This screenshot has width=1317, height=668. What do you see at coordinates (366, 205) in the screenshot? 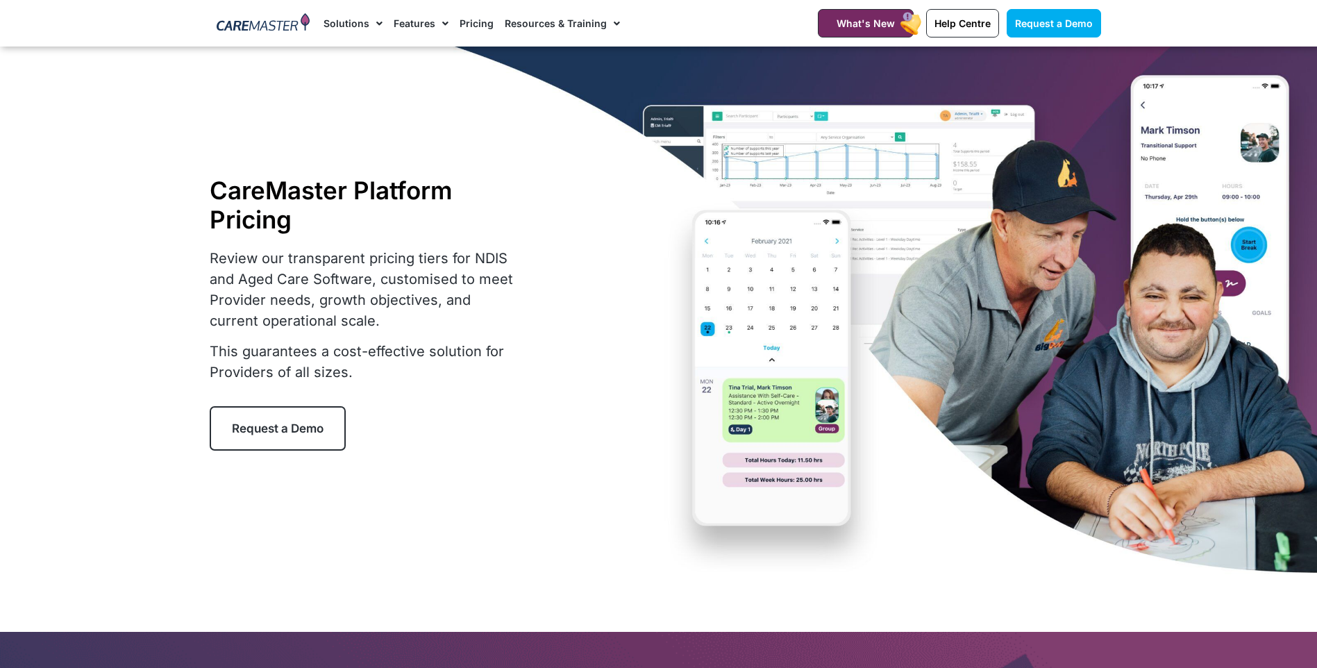
I see `h1: CareMaster Platform Pricing` at bounding box center [366, 205].